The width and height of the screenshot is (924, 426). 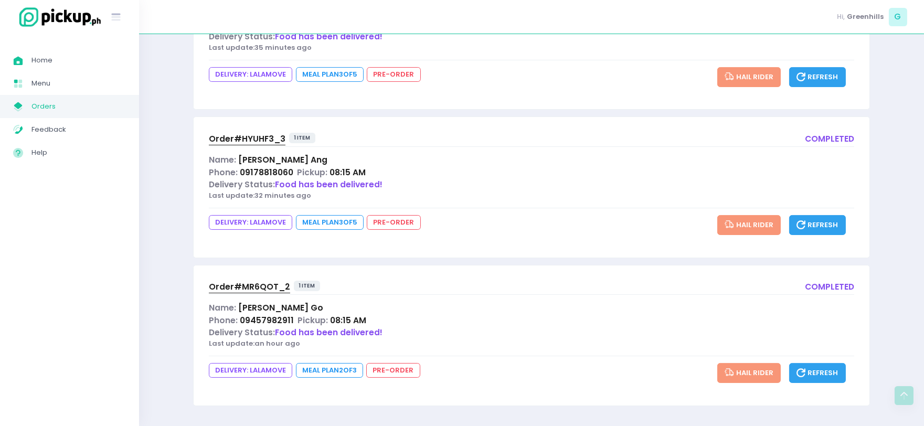 I want to click on span: Menu, so click(x=79, y=83).